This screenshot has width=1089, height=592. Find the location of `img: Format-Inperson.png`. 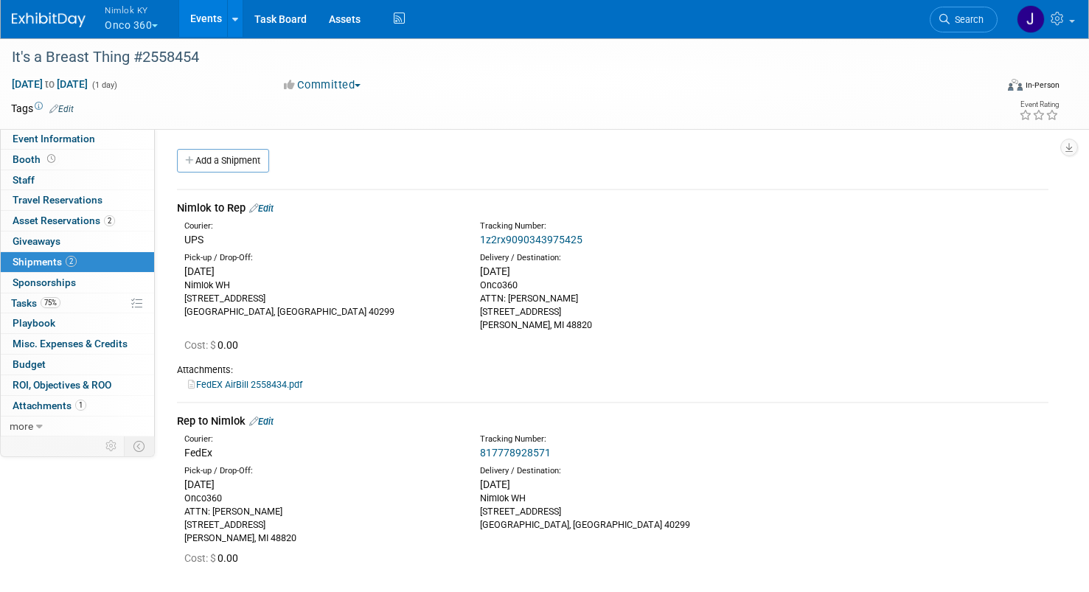

img: Format-Inperson.png is located at coordinates (1016, 85).